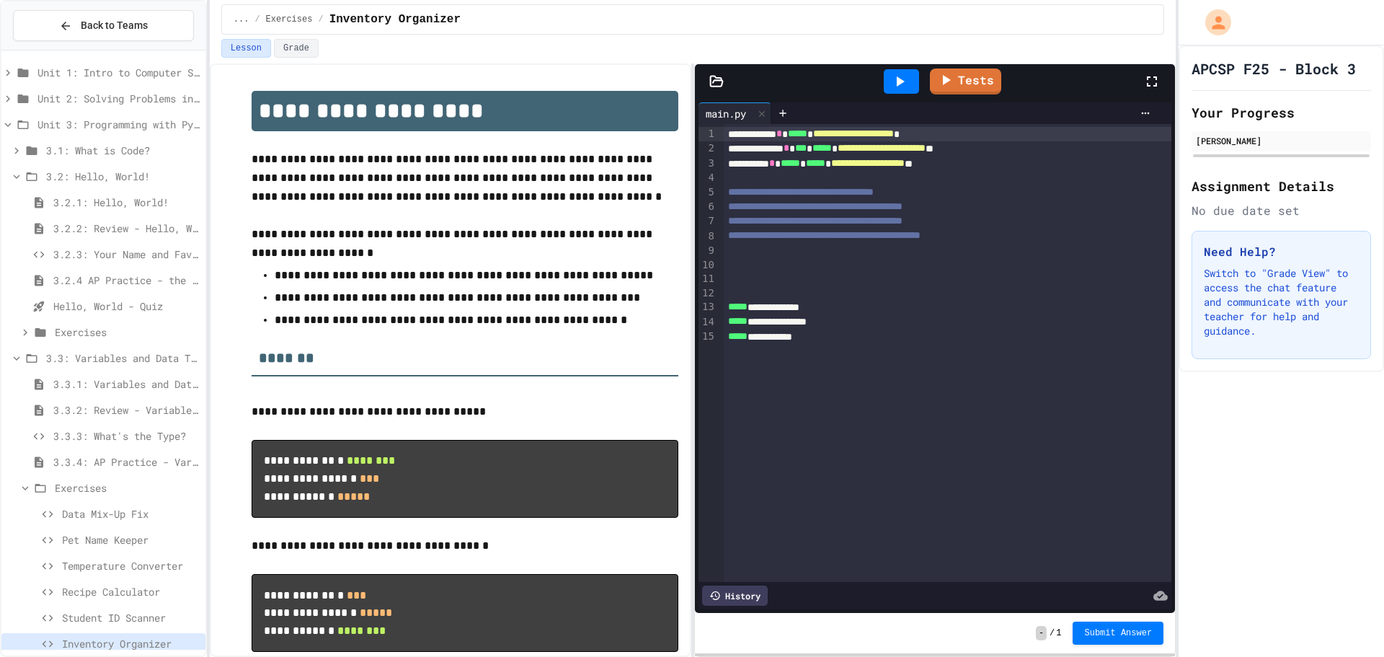  Describe the element at coordinates (126, 410) in the screenshot. I see `span: 3.3.2: Review - Variables and Data Types` at that location.